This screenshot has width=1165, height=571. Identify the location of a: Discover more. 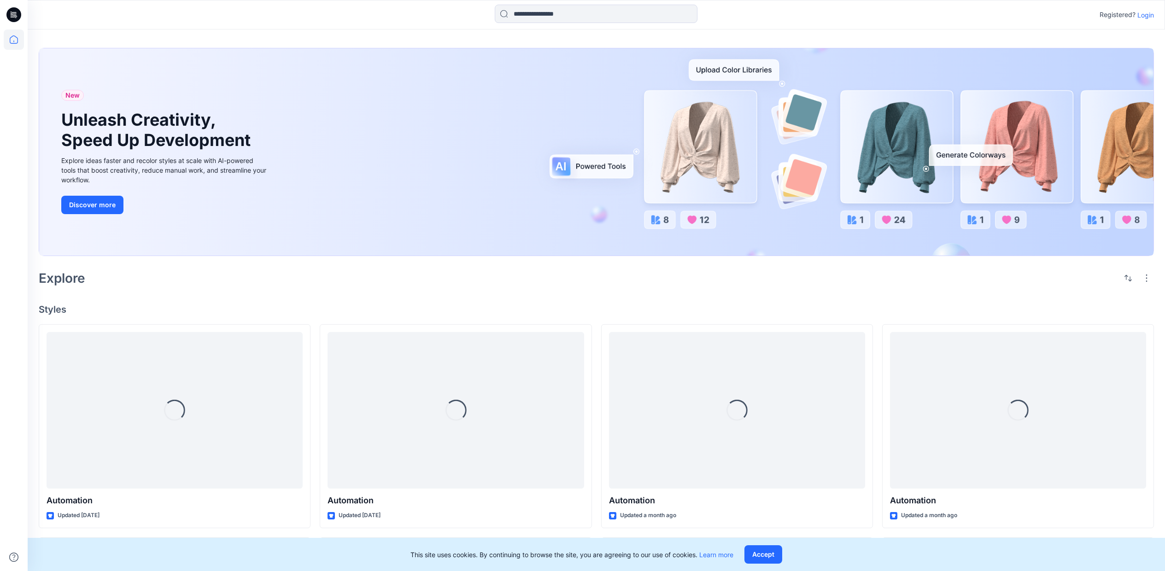
(165, 205).